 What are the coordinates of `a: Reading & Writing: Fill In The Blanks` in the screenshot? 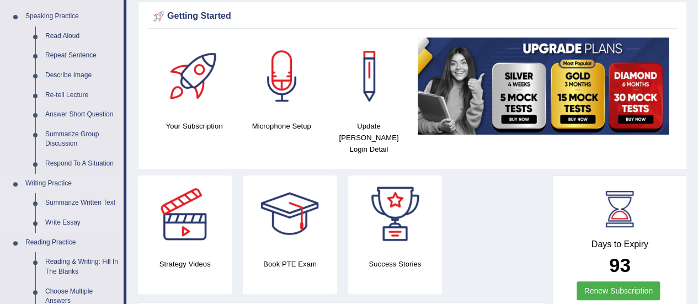 It's located at (82, 267).